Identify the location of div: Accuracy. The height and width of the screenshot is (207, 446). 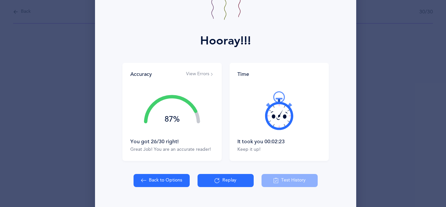
(141, 74).